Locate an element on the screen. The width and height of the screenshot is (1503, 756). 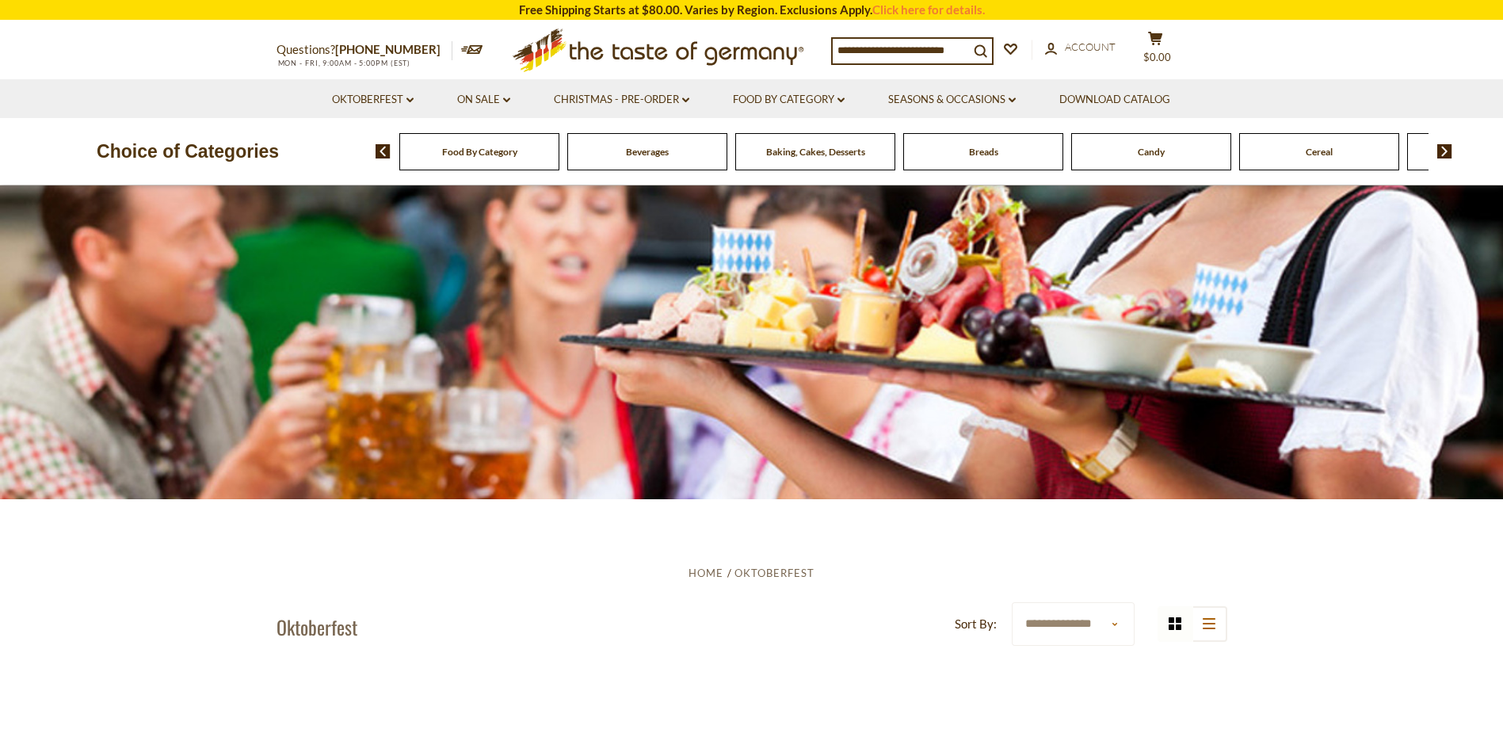
button: $0.00 is located at coordinates (1156, 51).